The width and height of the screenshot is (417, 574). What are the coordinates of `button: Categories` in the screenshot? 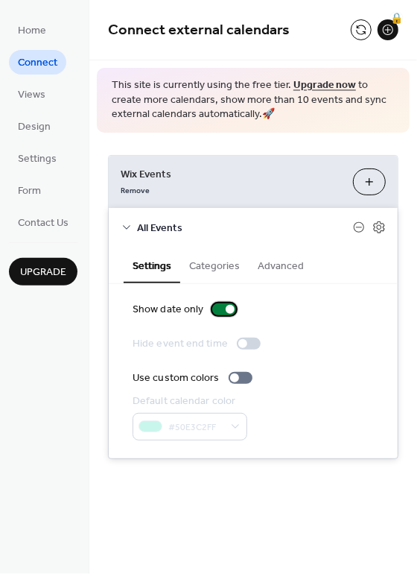 It's located at (215, 265).